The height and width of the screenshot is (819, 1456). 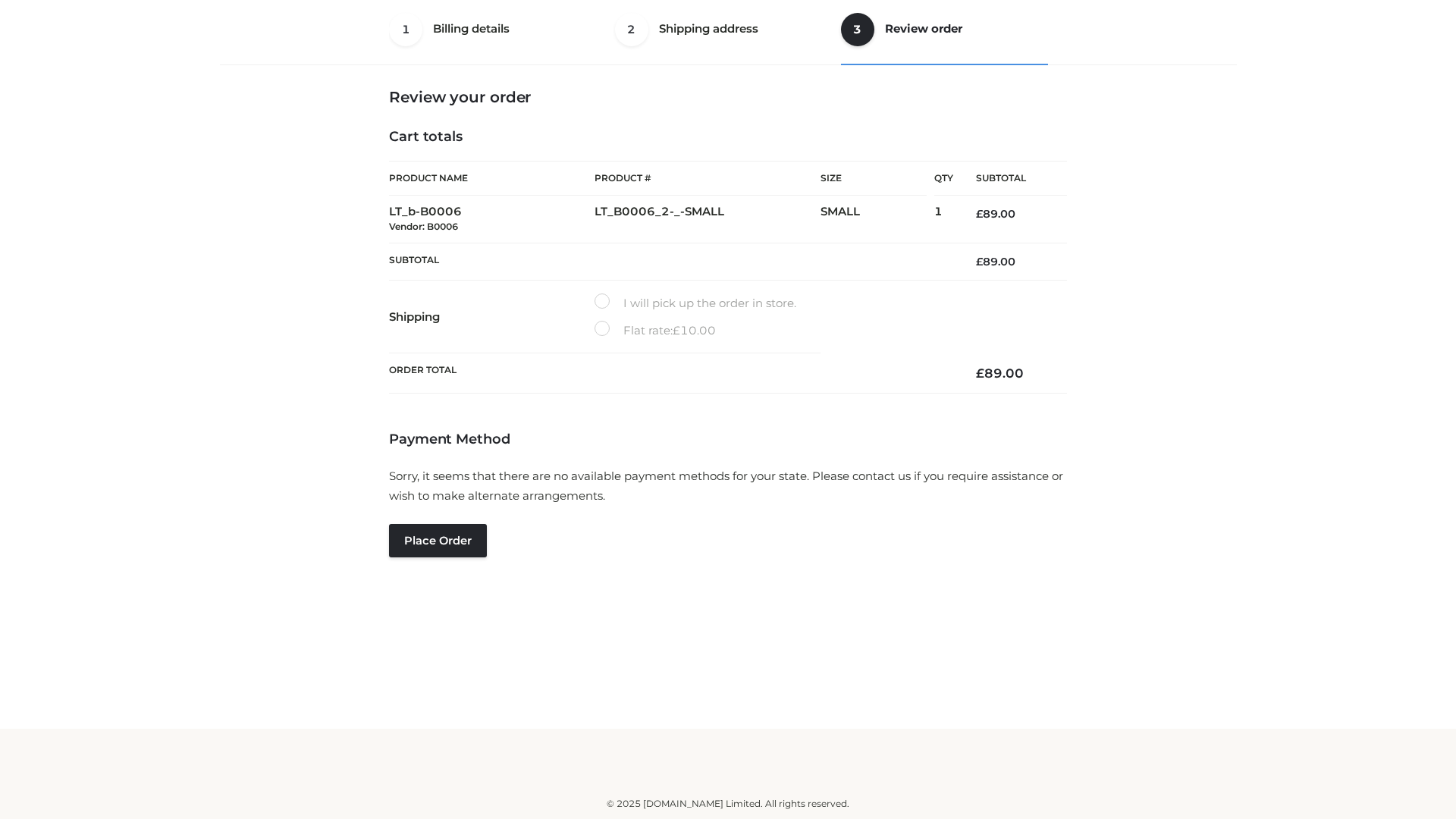 I want to click on small: Vendor: B0006, so click(x=424, y=226).